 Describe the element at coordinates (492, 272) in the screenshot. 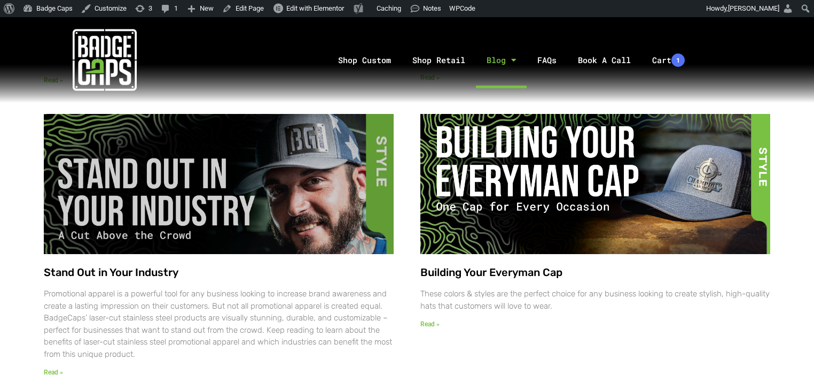

I see `a: Building Your Everyman Cap` at that location.